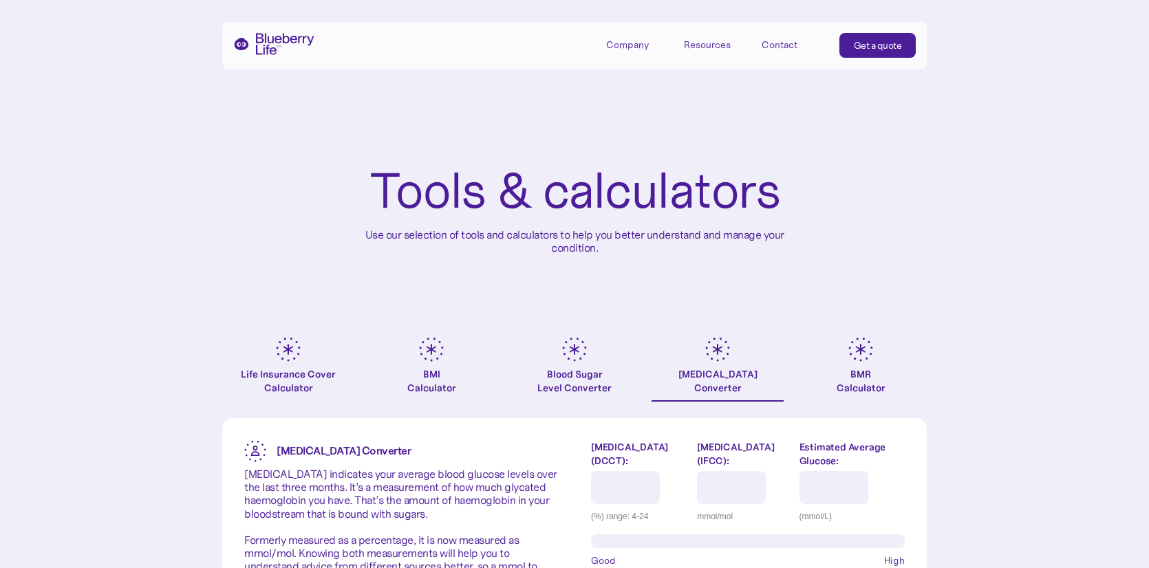 The height and width of the screenshot is (568, 1149). Describe the element at coordinates (574, 241) in the screenshot. I see `p: Use our selection of tools and calculators to help you better understand and manage your condition.` at that location.